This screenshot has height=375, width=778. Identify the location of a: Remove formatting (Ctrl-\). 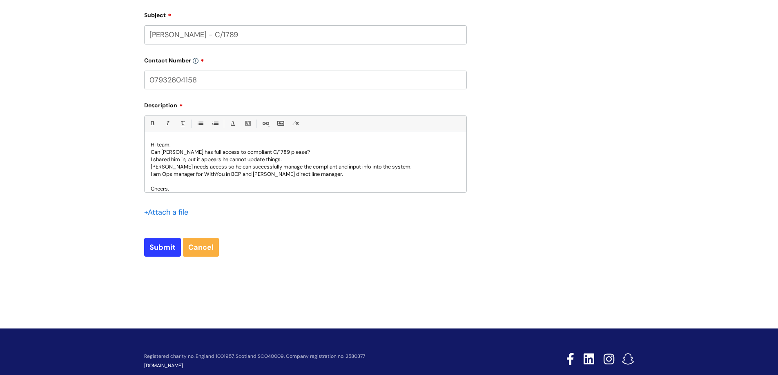
(295, 123).